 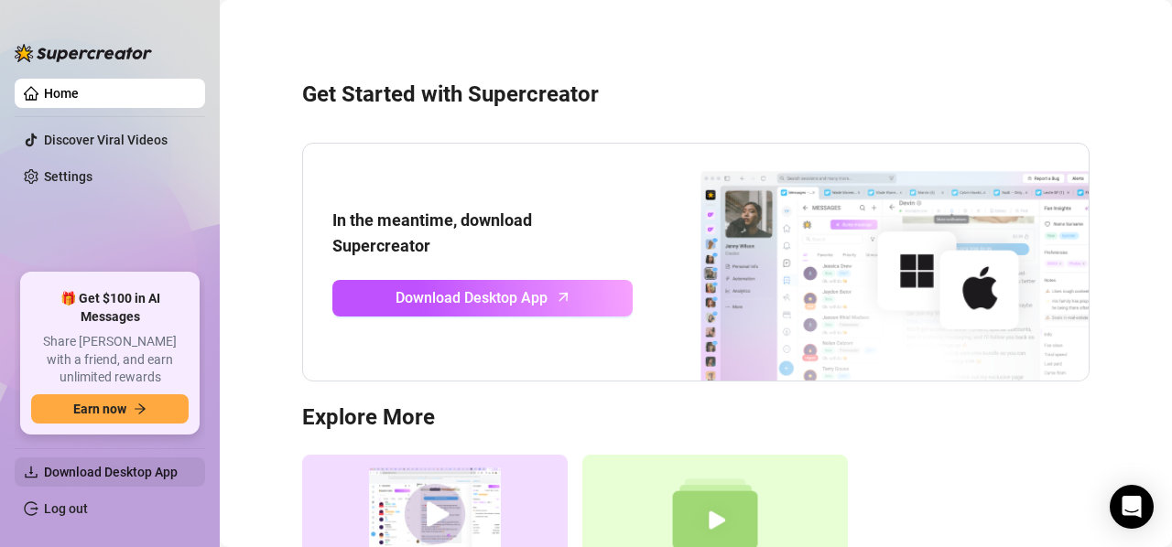 What do you see at coordinates (68, 177) in the screenshot?
I see `a: Settings` at bounding box center [68, 177].